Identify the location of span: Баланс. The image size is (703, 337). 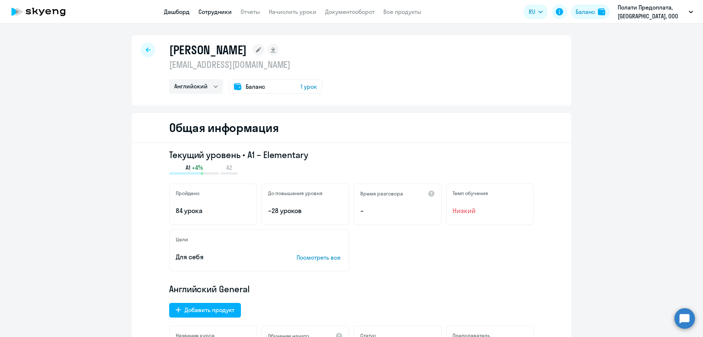
(255, 86).